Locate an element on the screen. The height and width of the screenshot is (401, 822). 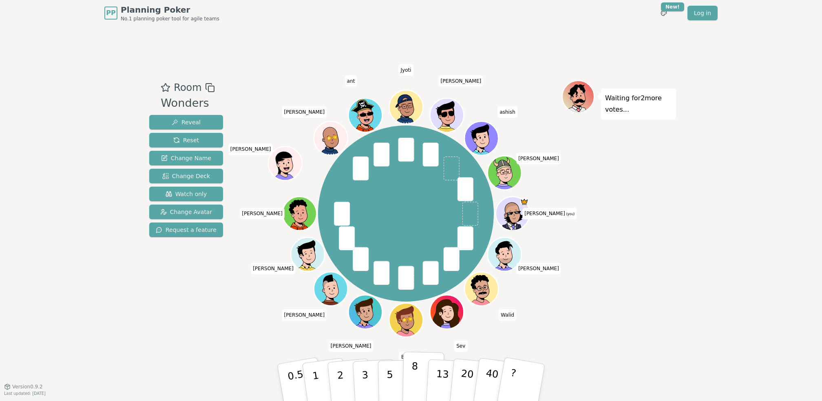
button: Add as favourite is located at coordinates (166, 88).